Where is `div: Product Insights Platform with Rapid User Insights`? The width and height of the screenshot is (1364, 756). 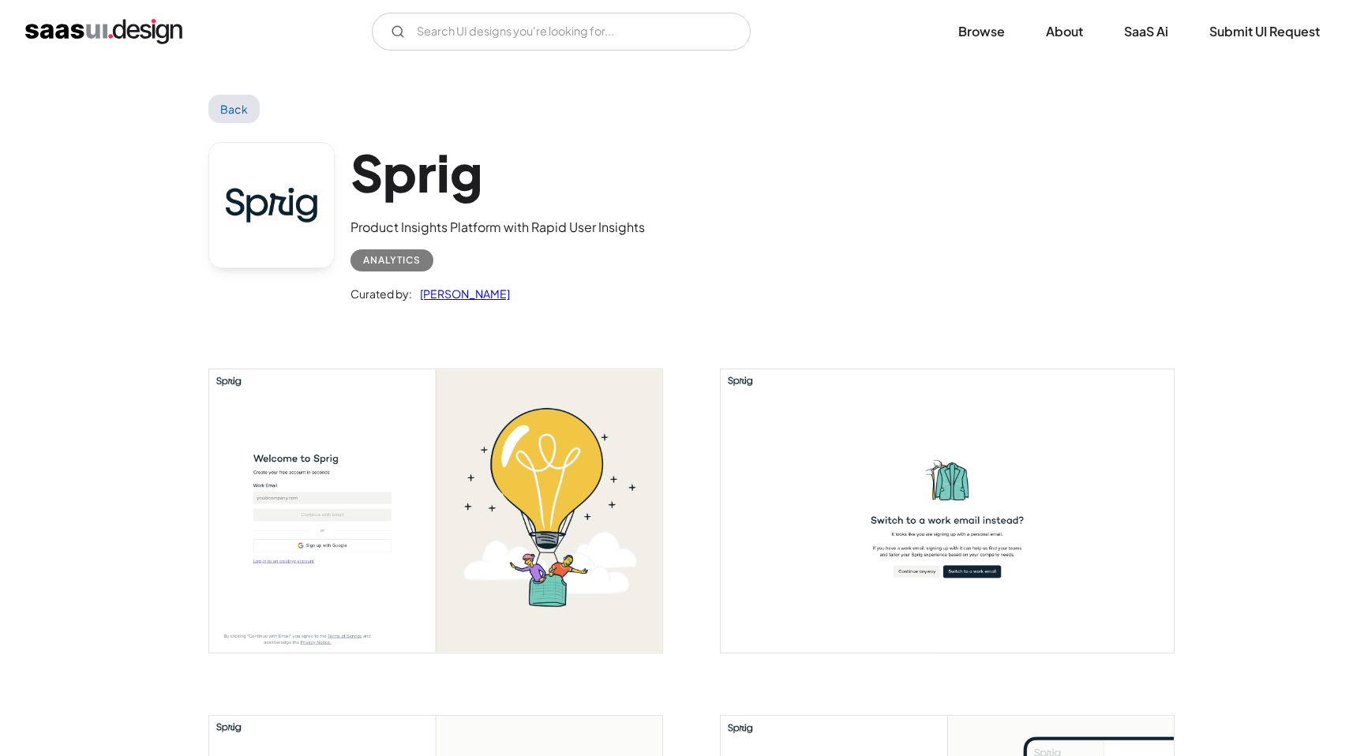 div: Product Insights Platform with Rapid User Insights is located at coordinates (497, 227).